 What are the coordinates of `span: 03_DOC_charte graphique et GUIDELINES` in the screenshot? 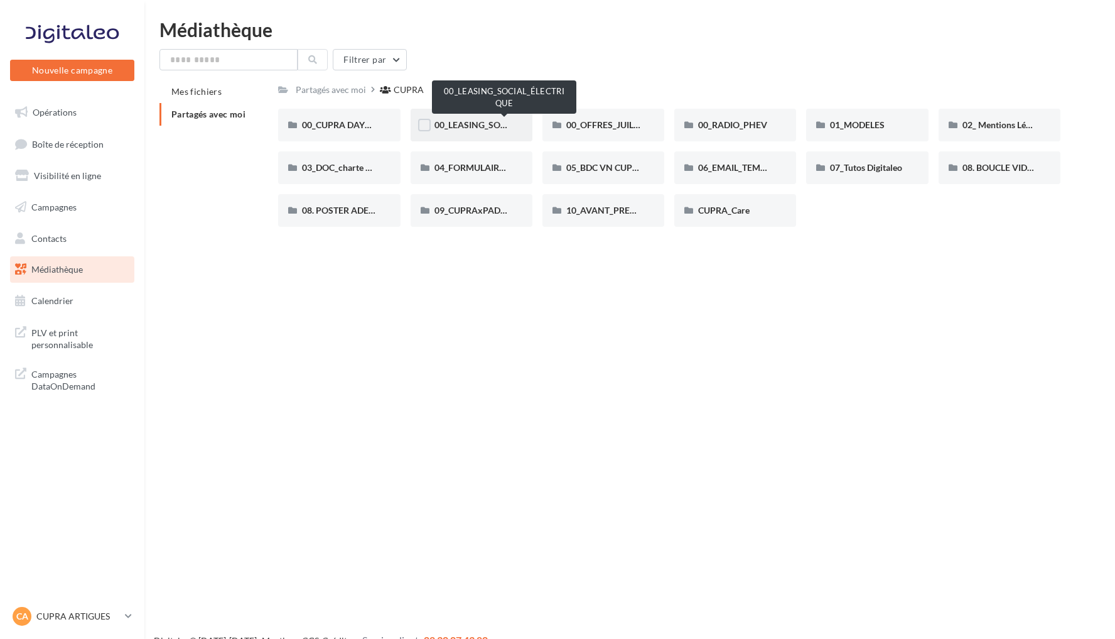 It's located at (384, 167).